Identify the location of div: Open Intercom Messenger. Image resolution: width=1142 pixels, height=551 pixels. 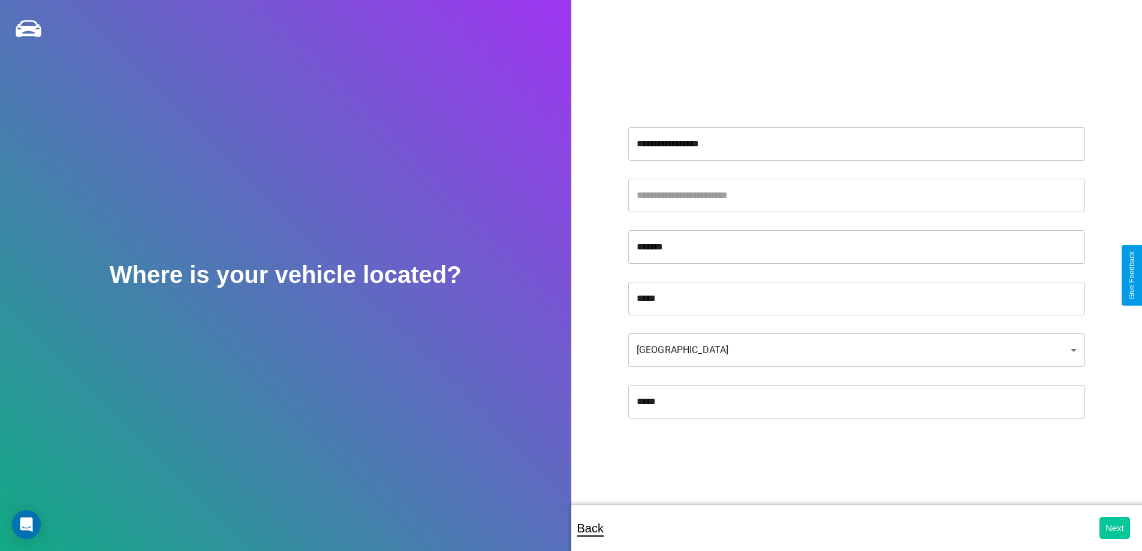
(26, 525).